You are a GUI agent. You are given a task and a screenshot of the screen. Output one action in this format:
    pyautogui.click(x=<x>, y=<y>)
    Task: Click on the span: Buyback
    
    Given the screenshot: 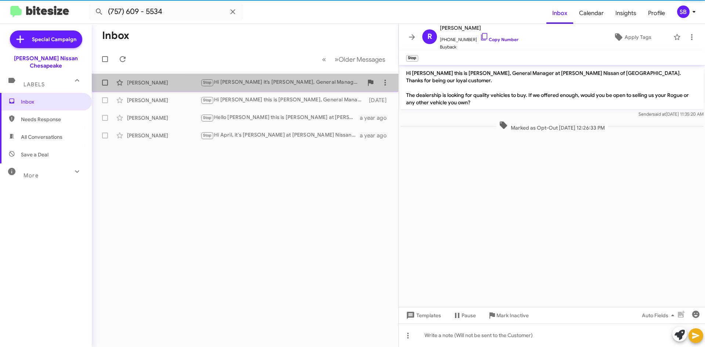 What is the action you would take?
    pyautogui.click(x=479, y=47)
    